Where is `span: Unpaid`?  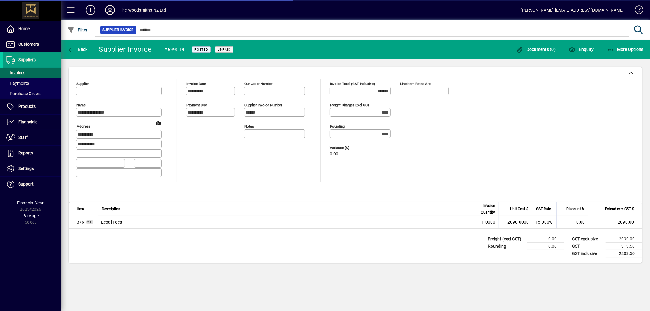 span: Unpaid is located at coordinates (224, 49).